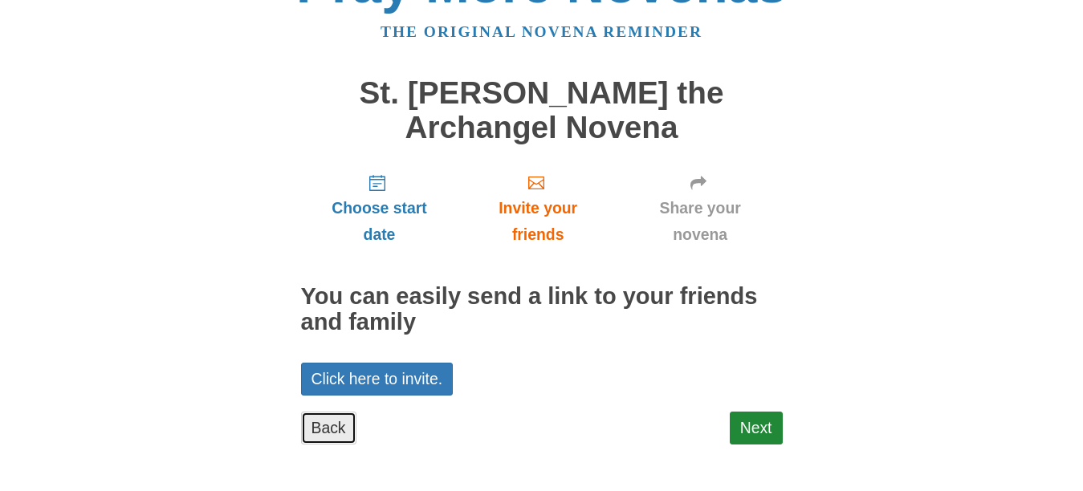 The image size is (1083, 491). What do you see at coordinates (380, 222) in the screenshot?
I see `span: Choose start date` at bounding box center [380, 222].